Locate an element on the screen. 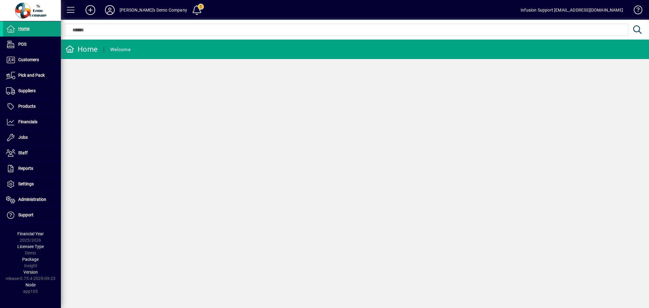 The width and height of the screenshot is (649, 308). a: Settings is located at coordinates (32, 184).